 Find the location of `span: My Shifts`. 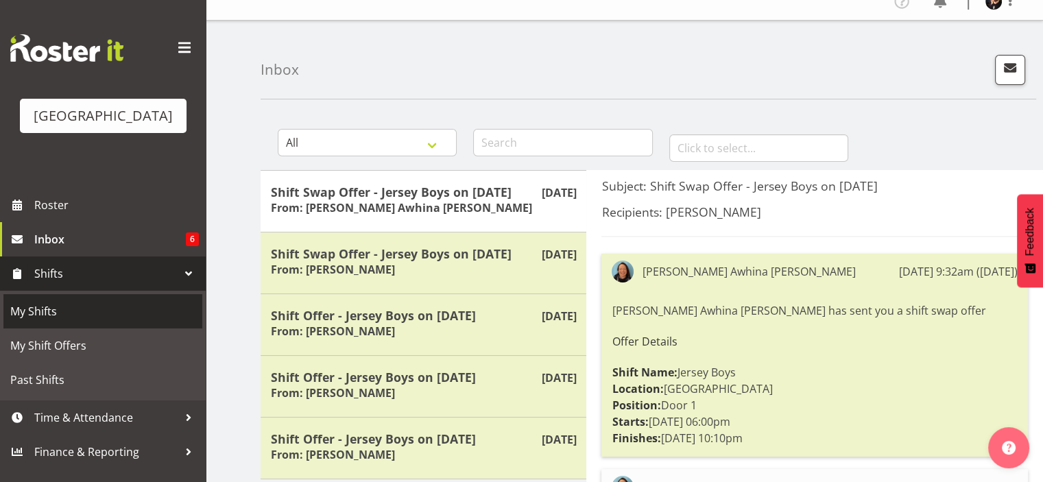

span: My Shifts is located at coordinates (103, 311).